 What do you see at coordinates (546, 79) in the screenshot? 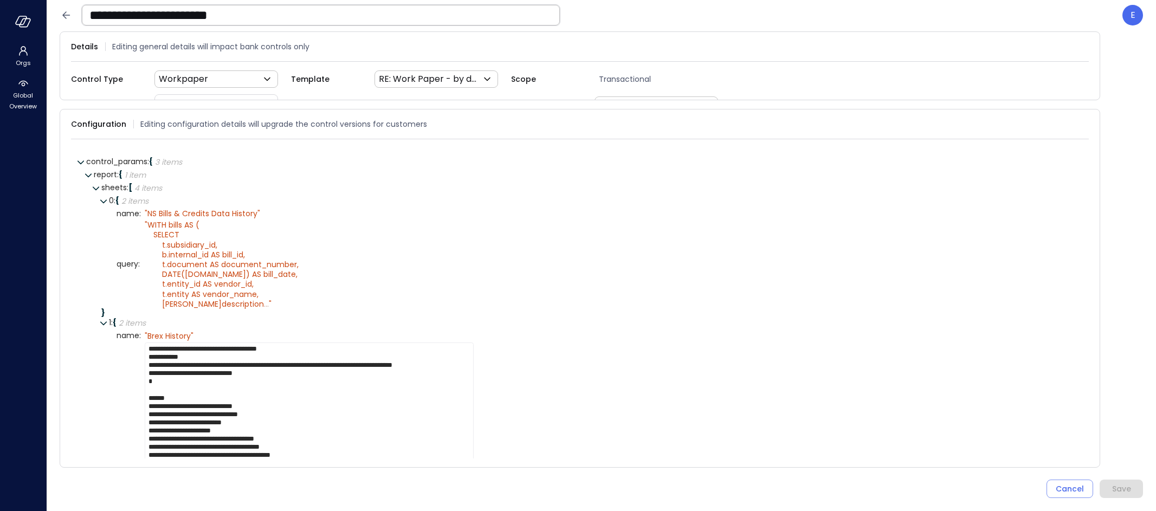
I see `span: Scope` at bounding box center [546, 79].